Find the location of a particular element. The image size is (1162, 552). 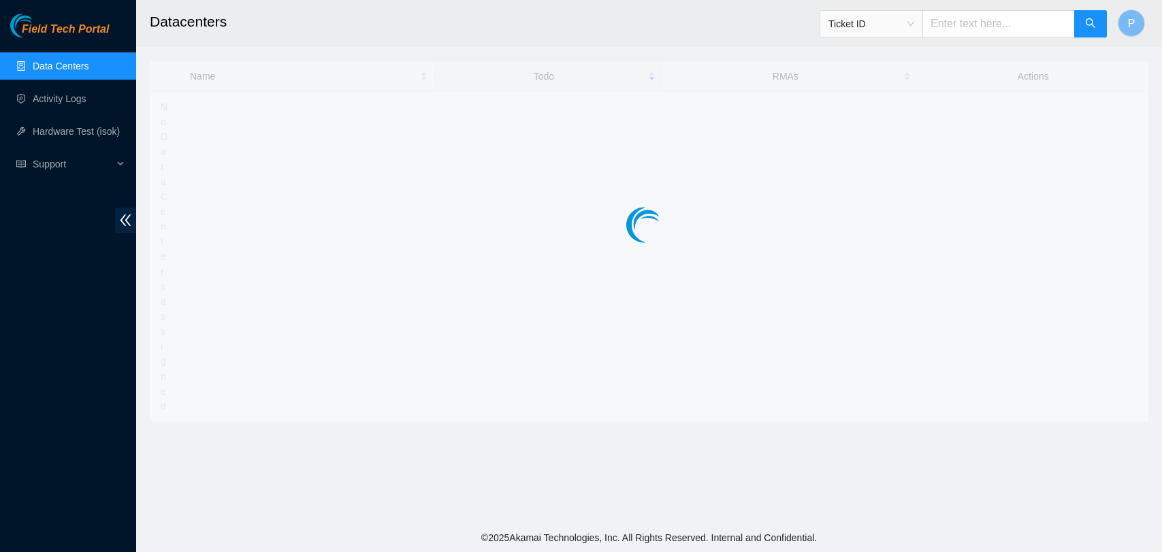

span: double-left is located at coordinates (125, 220).